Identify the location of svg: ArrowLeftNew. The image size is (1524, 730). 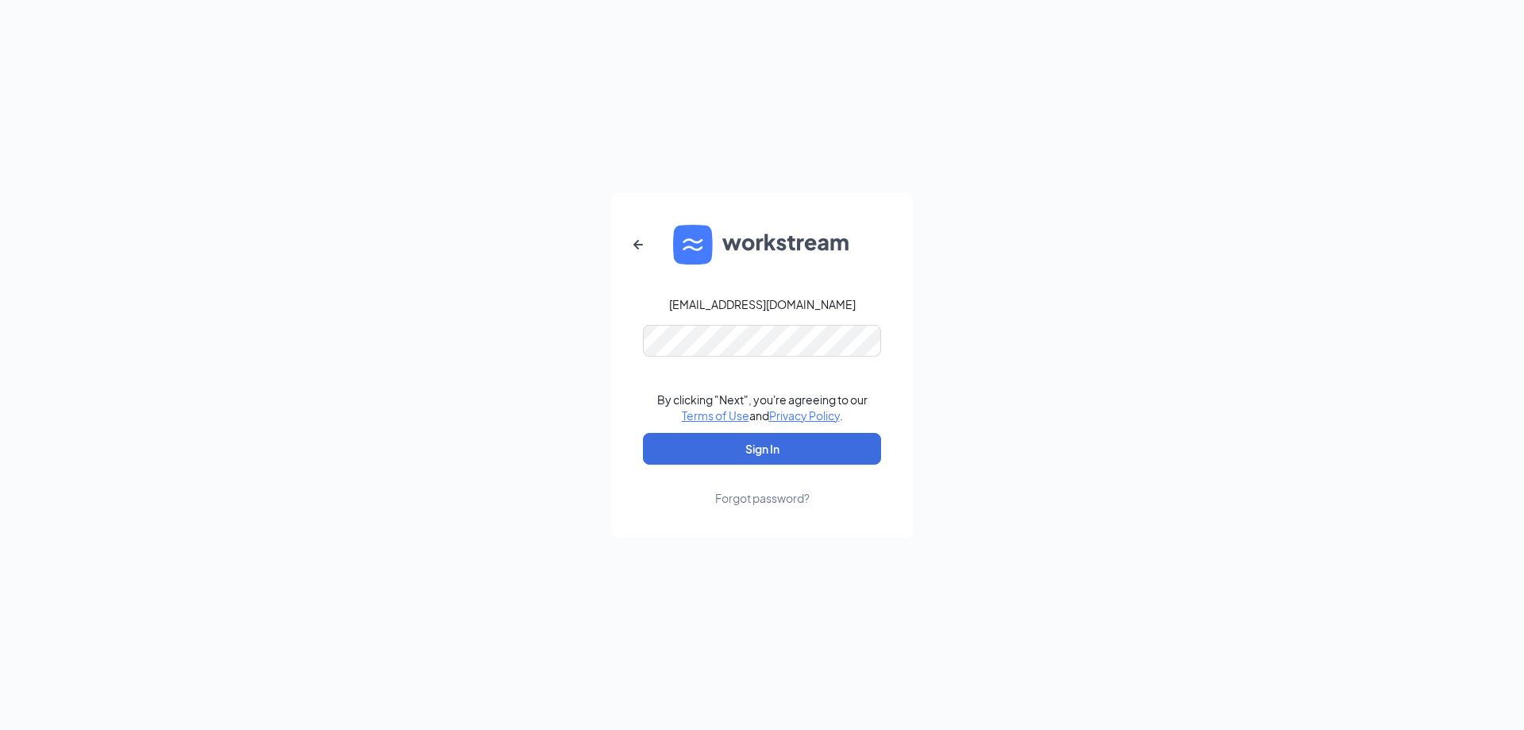
(638, 245).